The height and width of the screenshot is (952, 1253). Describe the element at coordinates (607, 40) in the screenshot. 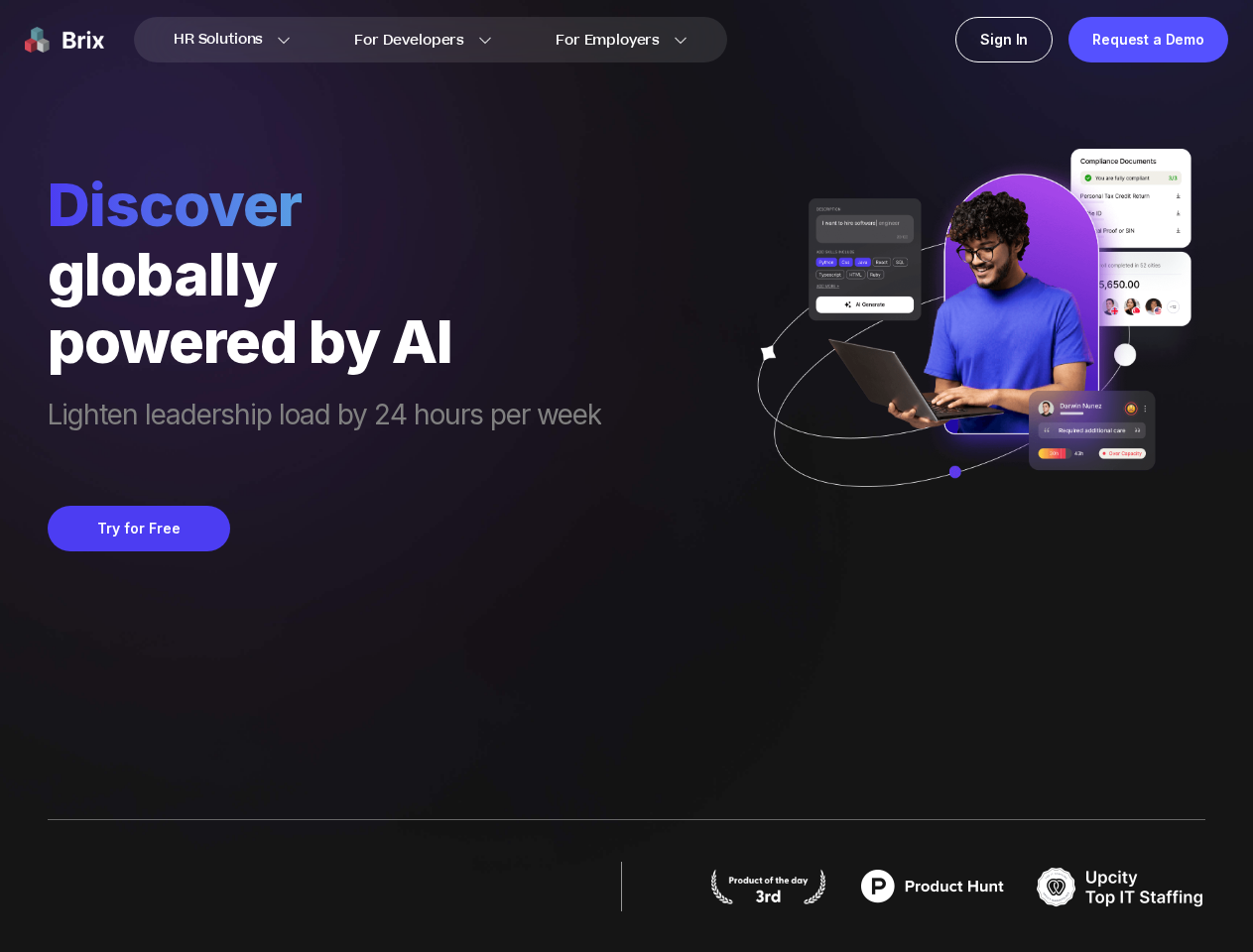

I see `span: For Employers` at that location.